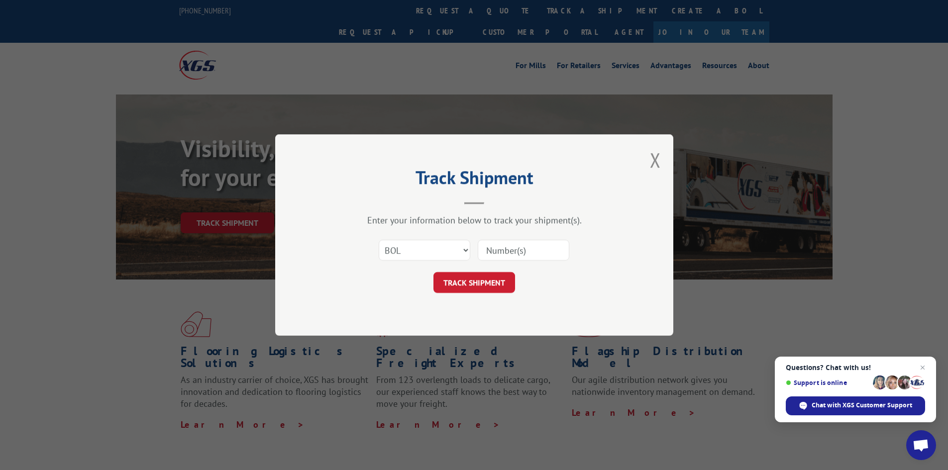 This screenshot has width=948, height=470. Describe the element at coordinates (856, 368) in the screenshot. I see `span: Questions? Chat with us!` at that location.